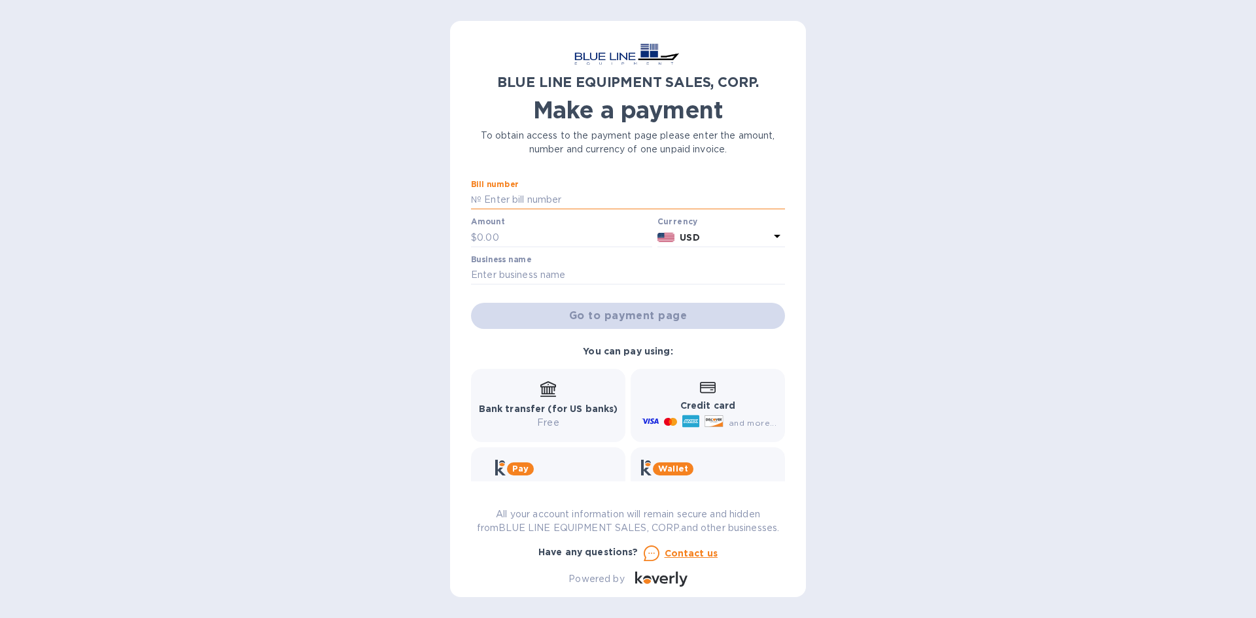  I want to click on p: №, so click(476, 199).